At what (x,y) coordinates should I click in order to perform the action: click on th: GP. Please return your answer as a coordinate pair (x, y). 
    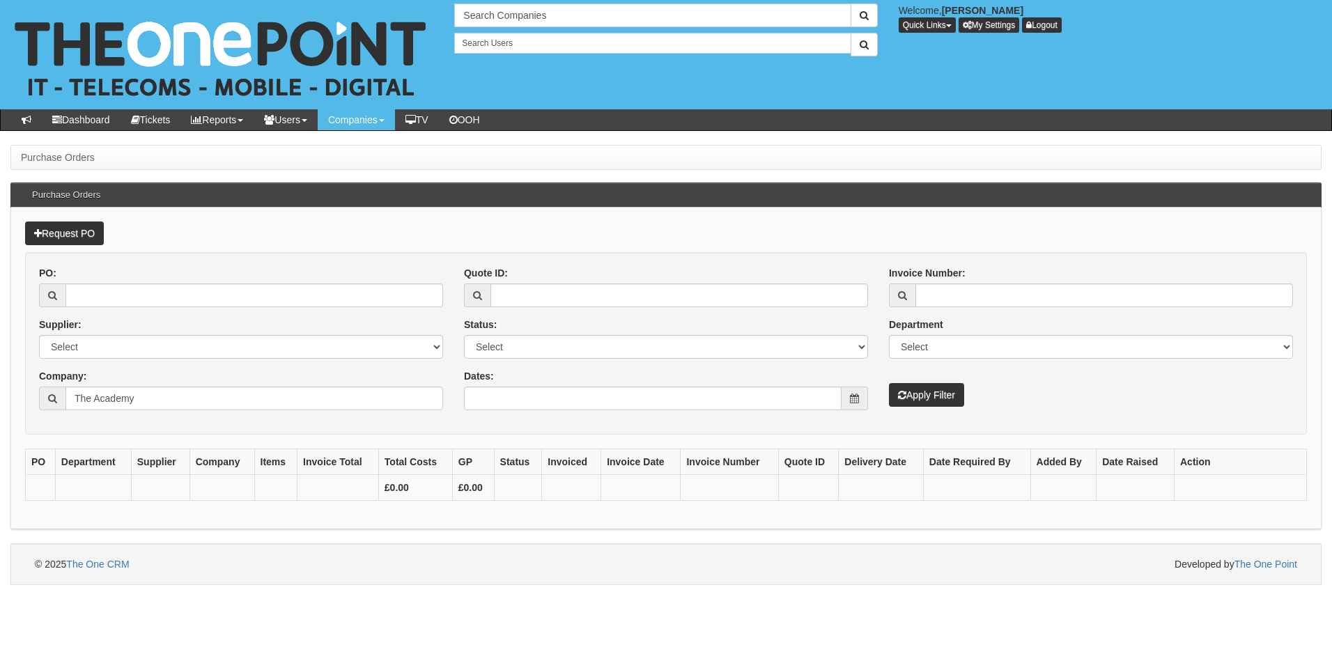
    Looking at the image, I should click on (473, 462).